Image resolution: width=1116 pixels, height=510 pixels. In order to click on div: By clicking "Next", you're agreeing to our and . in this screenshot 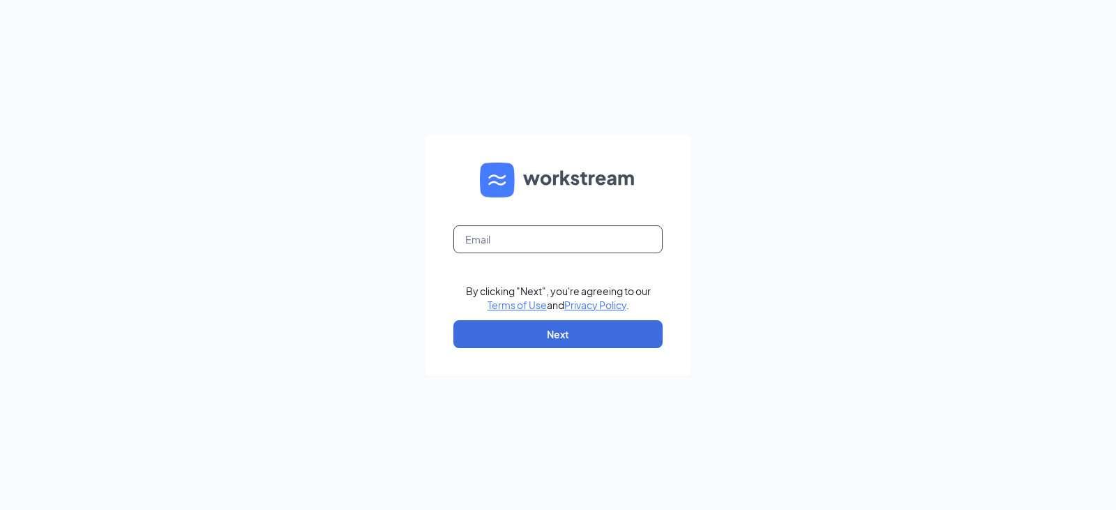, I will do `click(558, 298)`.